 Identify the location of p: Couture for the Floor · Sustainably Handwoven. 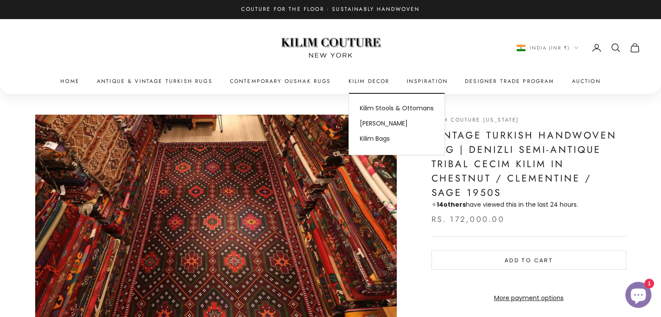
(330, 10).